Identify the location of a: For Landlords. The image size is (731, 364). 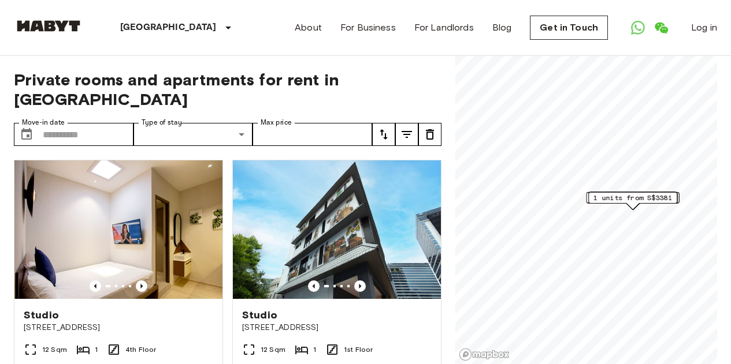
(444, 28).